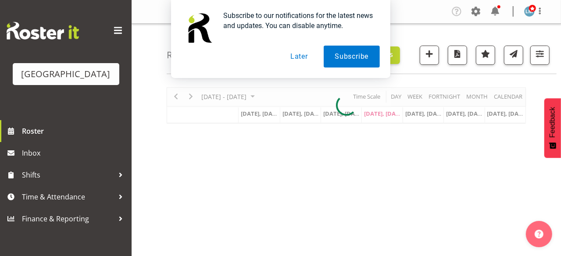  Describe the element at coordinates (68, 197) in the screenshot. I see `span: Time & Attendance` at that location.